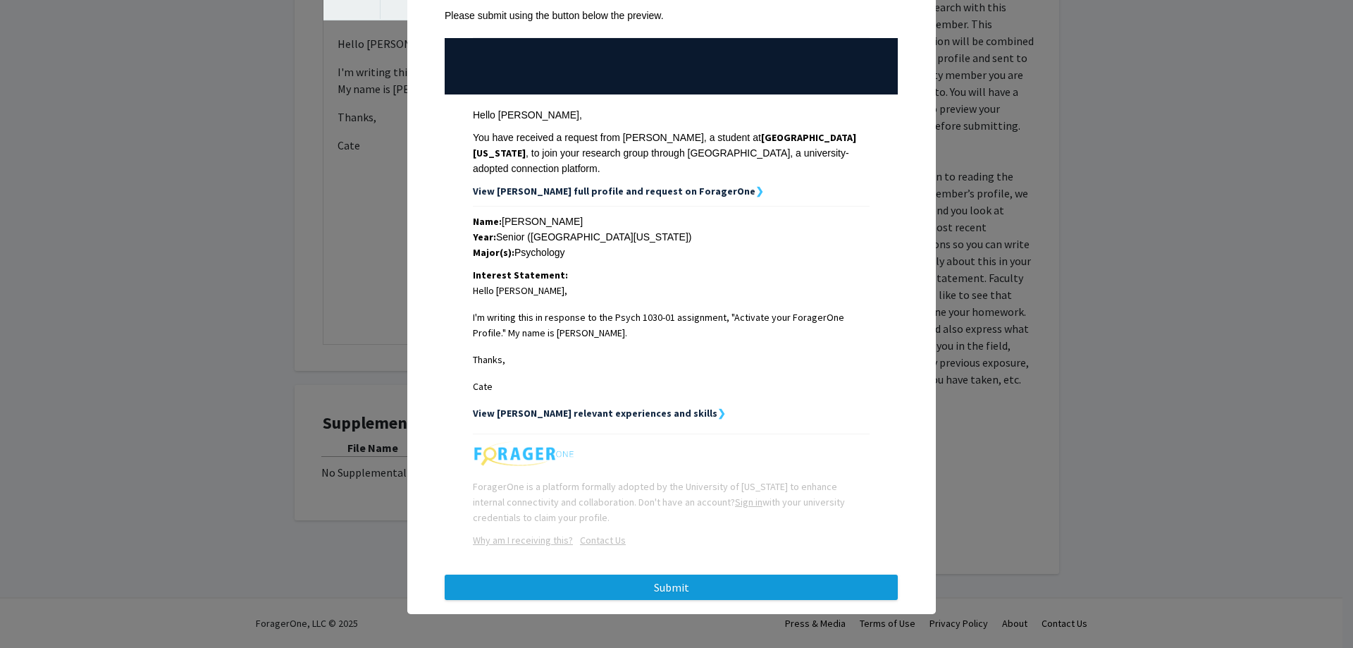 This screenshot has height=648, width=1353. What do you see at coordinates (493, 252) in the screenshot?
I see `strong: Major(s):` at bounding box center [493, 252].